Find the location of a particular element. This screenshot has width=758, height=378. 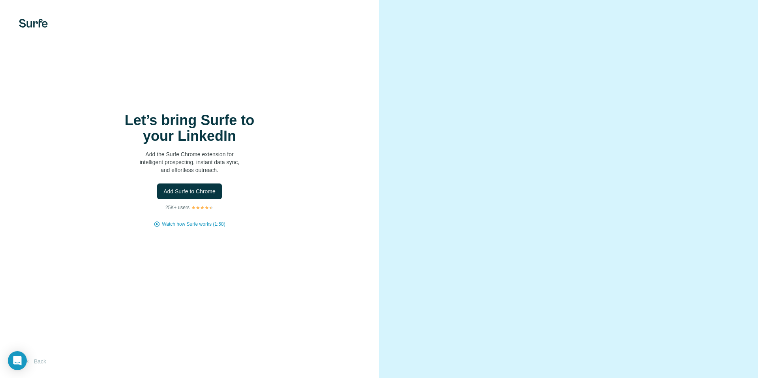

button: Back is located at coordinates (35, 362).